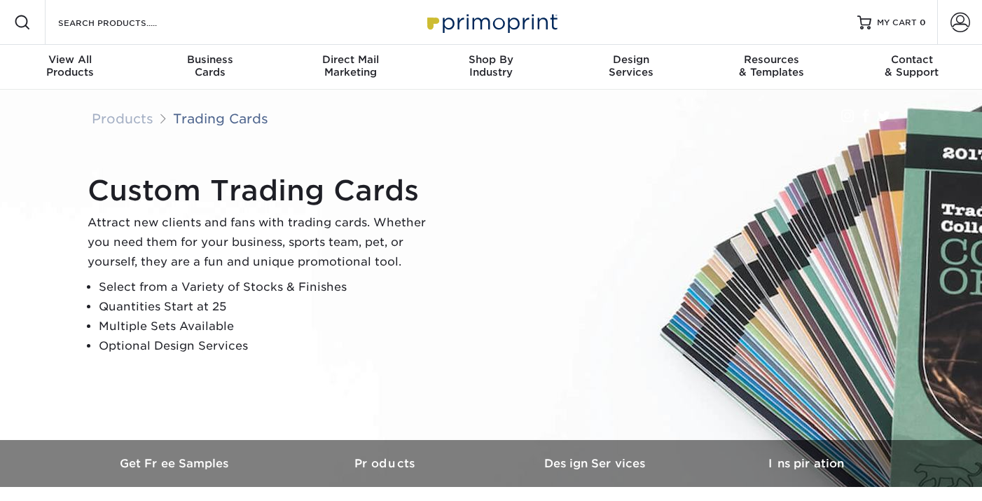 Image resolution: width=982 pixels, height=501 pixels. What do you see at coordinates (210, 67) in the screenshot?
I see `a: BusinessCards` at bounding box center [210, 67].